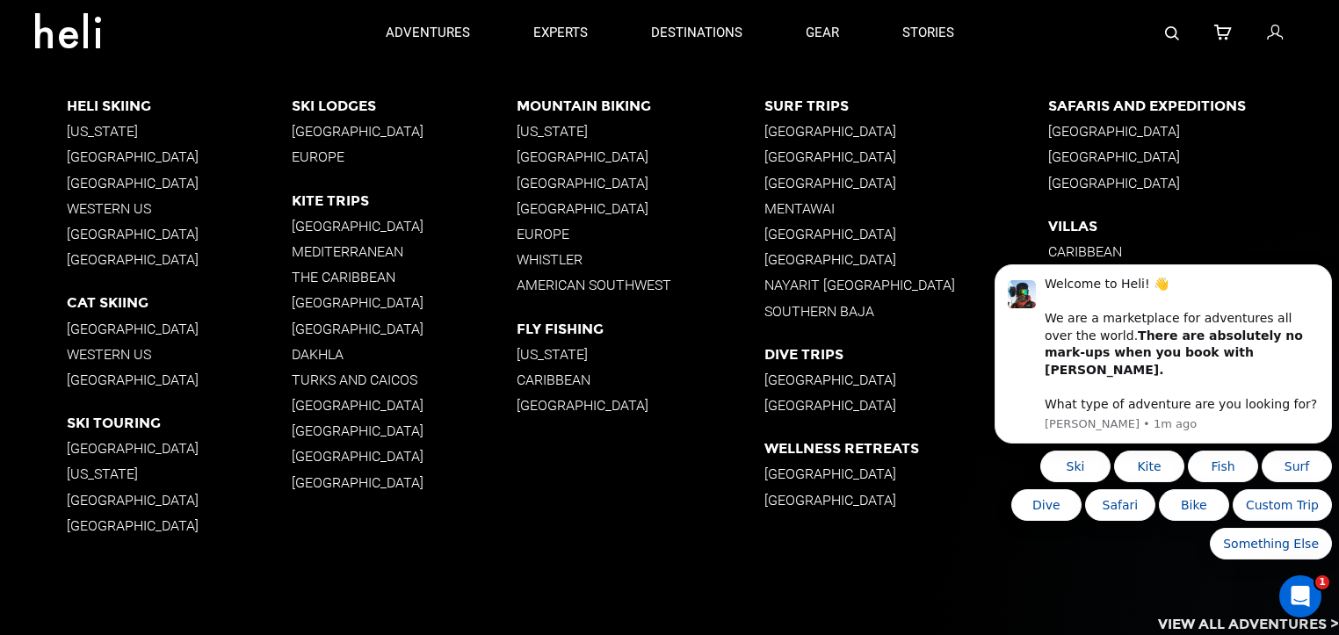 This screenshot has height=635, width=1339. What do you see at coordinates (906, 311) in the screenshot?
I see `p: Southern Baja` at bounding box center [906, 311].